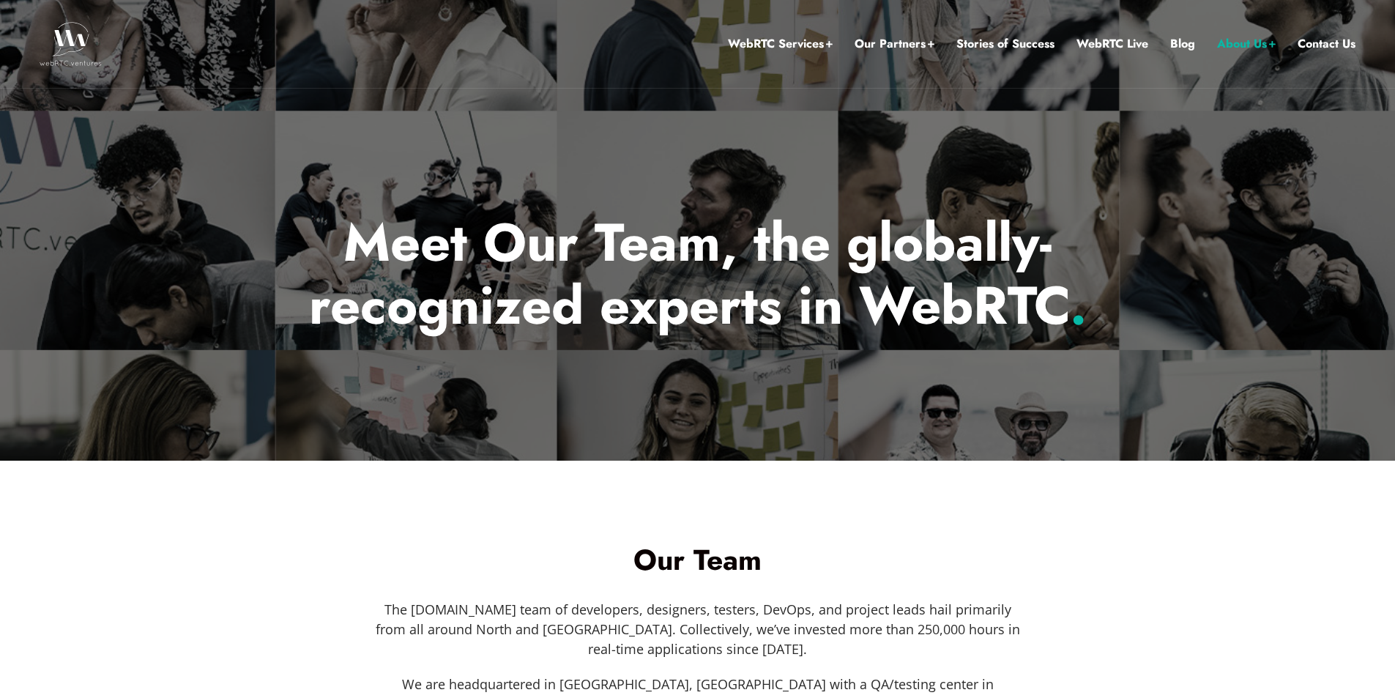 The width and height of the screenshot is (1395, 698). Describe the element at coordinates (894, 44) in the screenshot. I see `a: Our Partners` at that location.